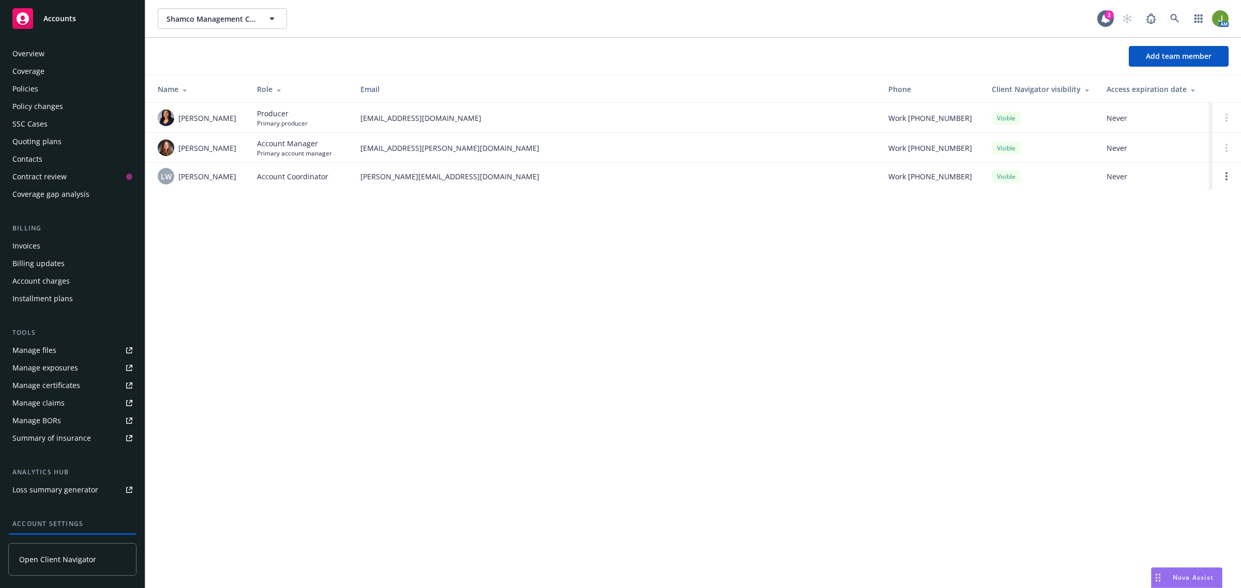 The image size is (1241, 588). I want to click on span: LW, so click(166, 176).